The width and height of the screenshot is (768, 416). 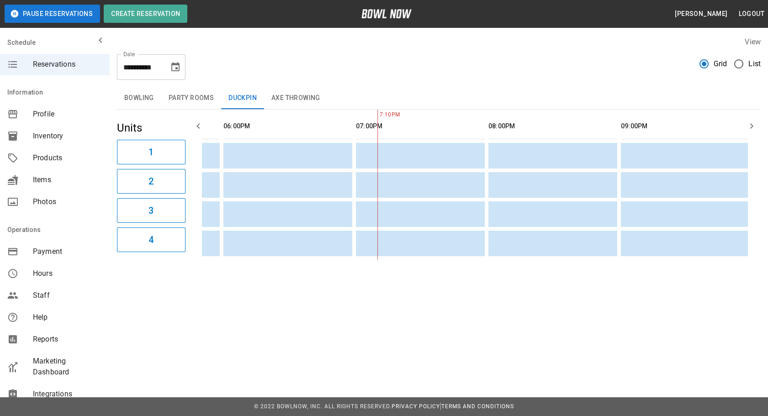 I want to click on span: Profile, so click(x=68, y=114).